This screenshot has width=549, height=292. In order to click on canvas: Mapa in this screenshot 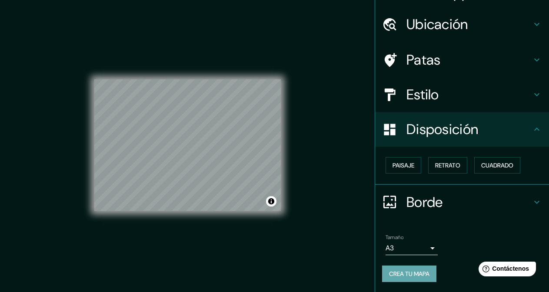, I will do `click(187, 145)`.